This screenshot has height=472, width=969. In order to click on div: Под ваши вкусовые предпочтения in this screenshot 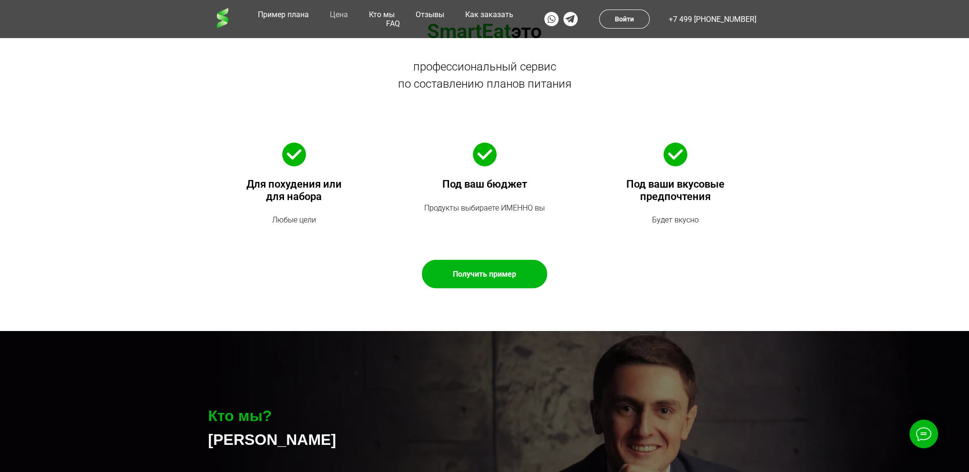, I will do `click(675, 190)`.